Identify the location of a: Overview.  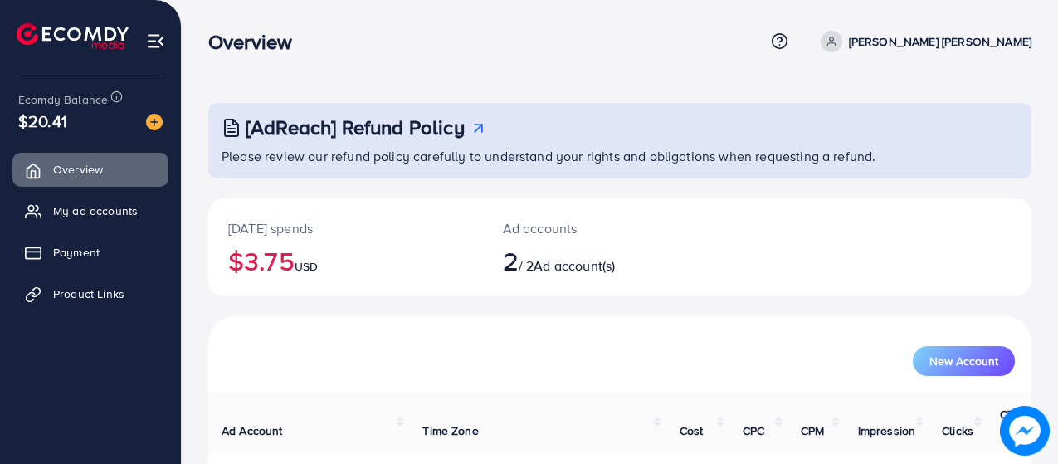
(90, 169).